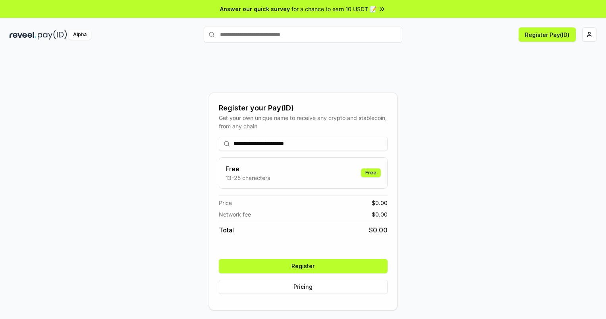 This screenshot has height=319, width=606. What do you see at coordinates (303, 287) in the screenshot?
I see `button: Pricing` at bounding box center [303, 287].